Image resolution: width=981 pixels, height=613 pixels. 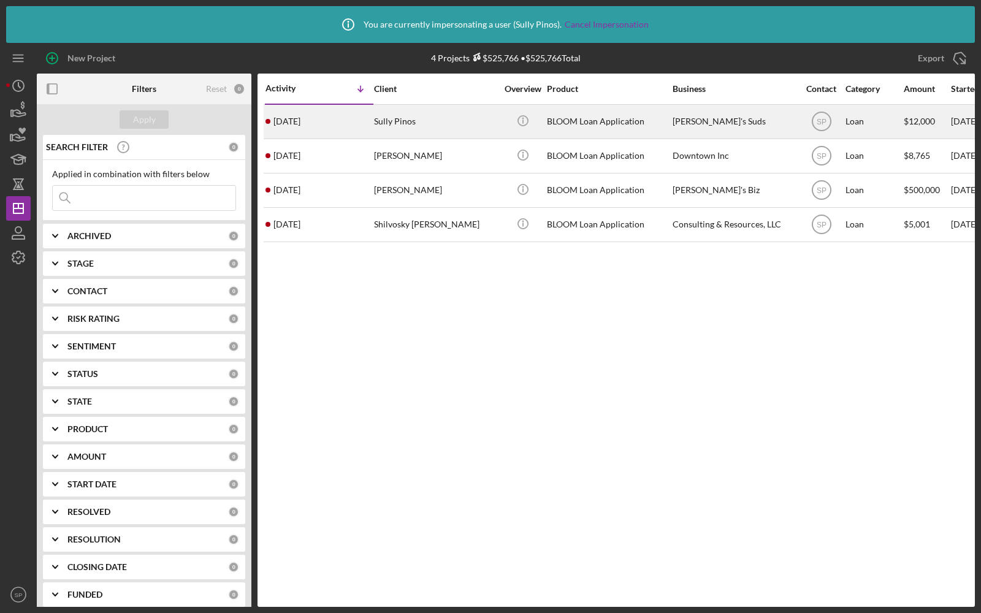 I want to click on div: Sully Pinos, so click(x=435, y=121).